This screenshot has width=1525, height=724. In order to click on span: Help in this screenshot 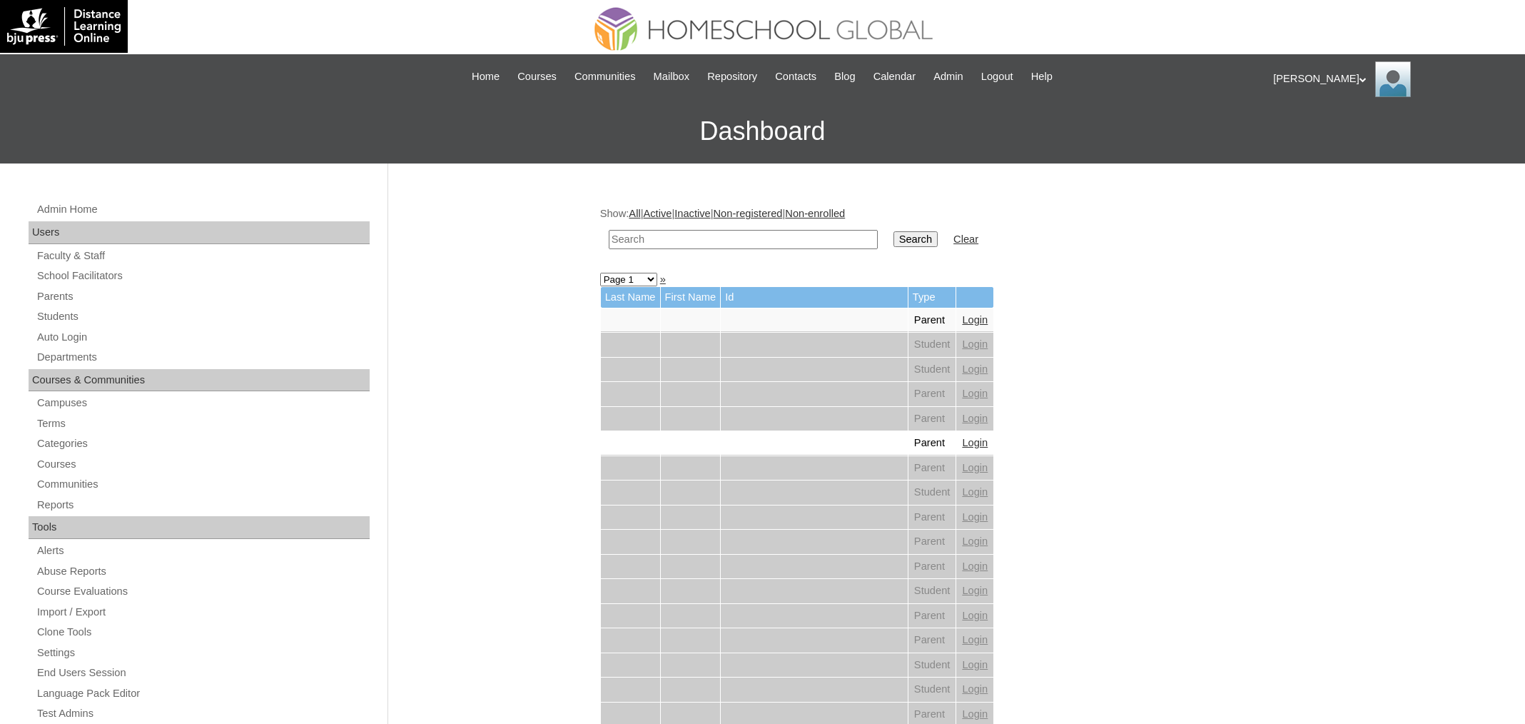, I will do `click(1042, 76)`.